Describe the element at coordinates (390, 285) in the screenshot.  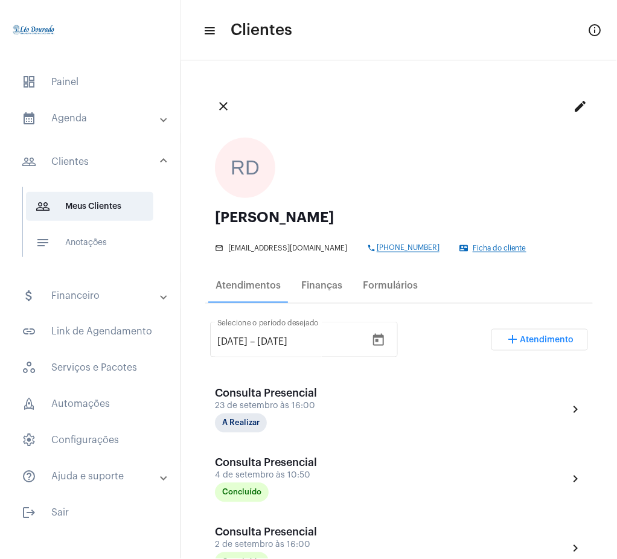
I see `div: Formulários` at that location.